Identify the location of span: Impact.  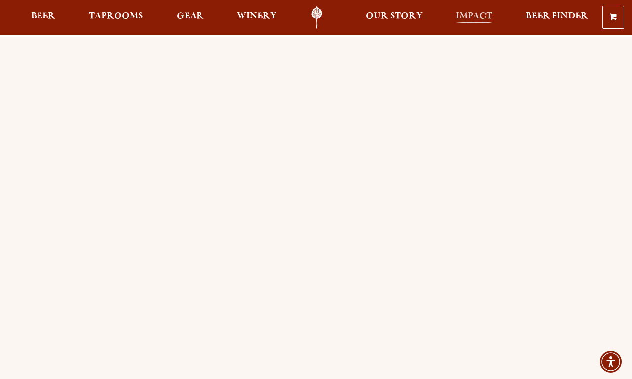
(474, 16).